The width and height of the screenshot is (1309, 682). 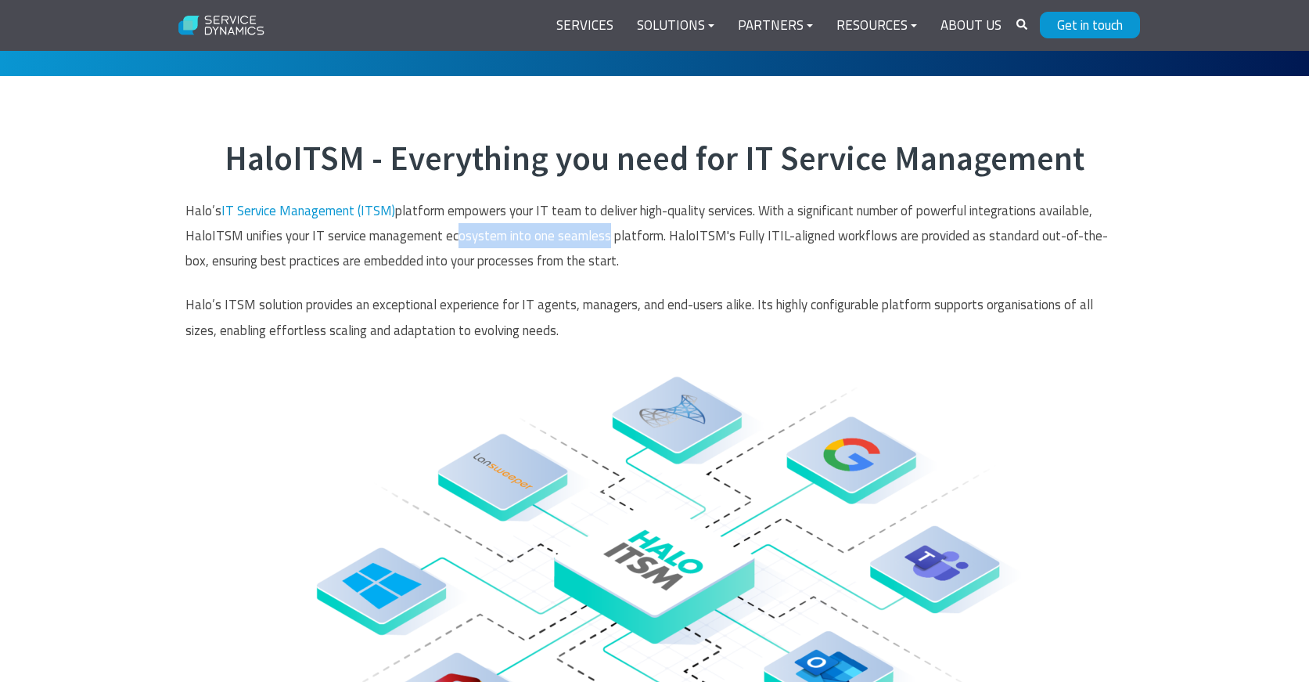 What do you see at coordinates (779, 26) in the screenshot?
I see `div: Navigation Menu` at bounding box center [779, 26].